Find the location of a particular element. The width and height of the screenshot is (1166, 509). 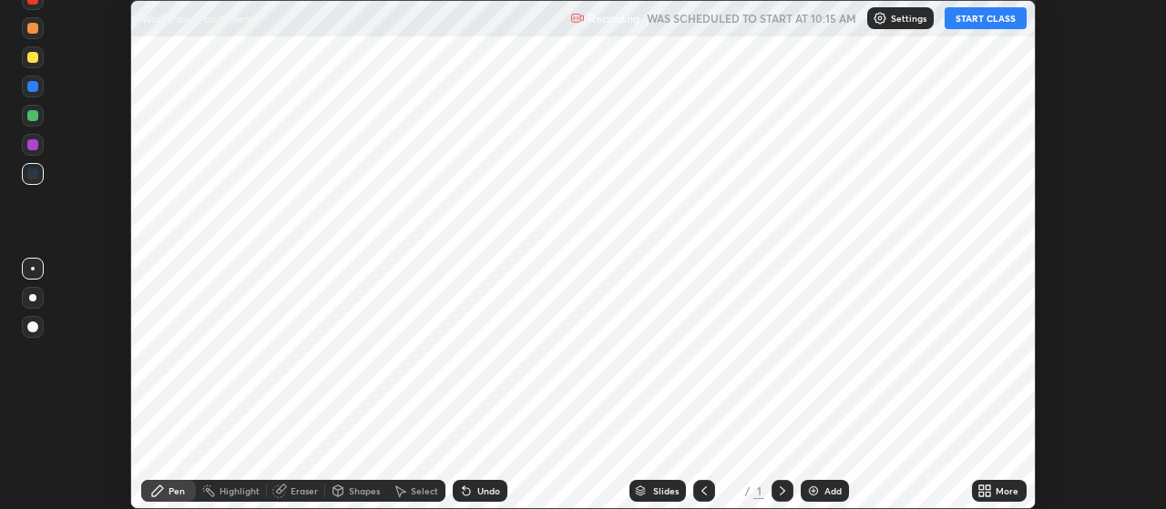

h5: WAS SCHEDULED TO START AT 10:15 AM is located at coordinates (752, 18).